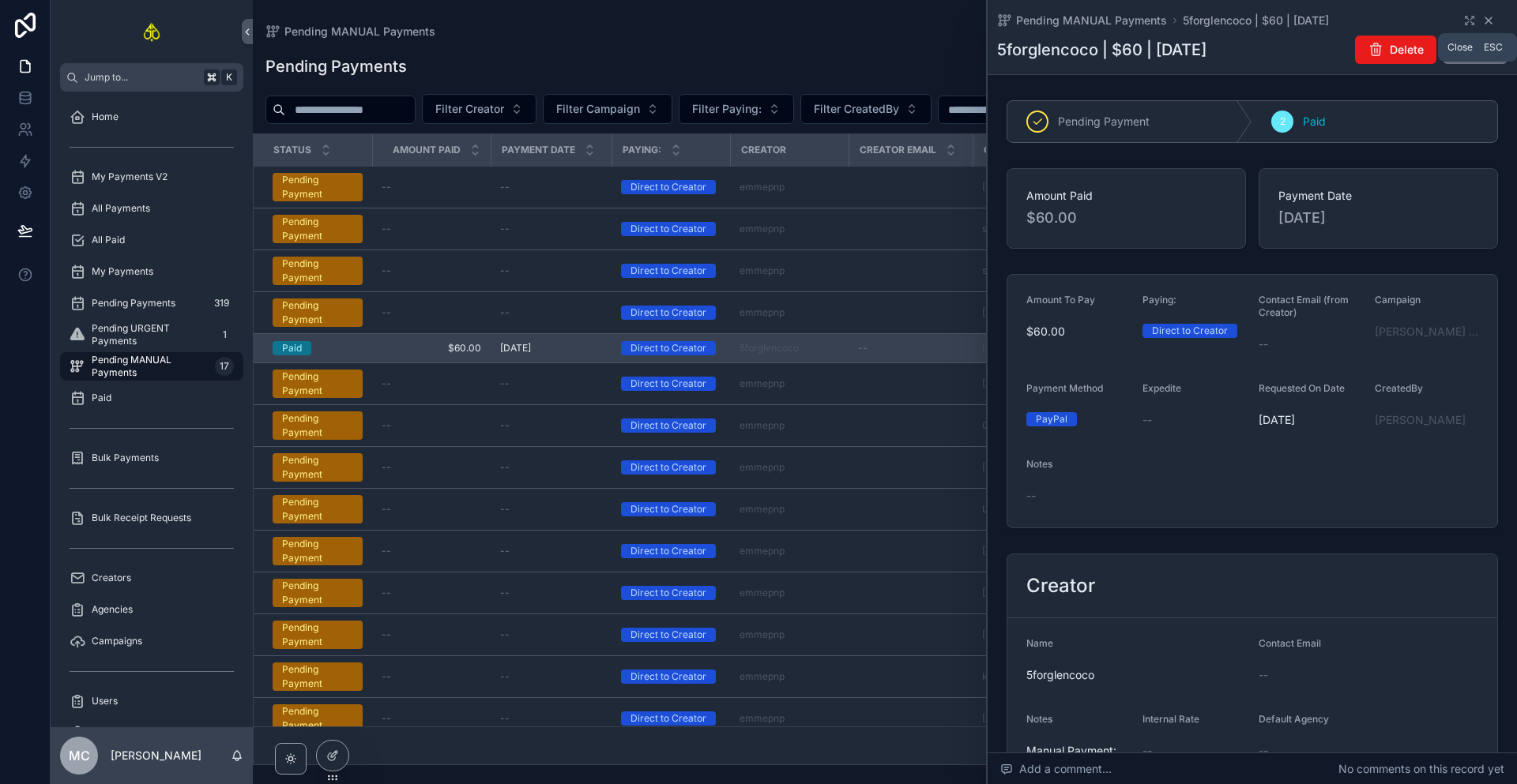  I want to click on span: Esc, so click(1493, 47).